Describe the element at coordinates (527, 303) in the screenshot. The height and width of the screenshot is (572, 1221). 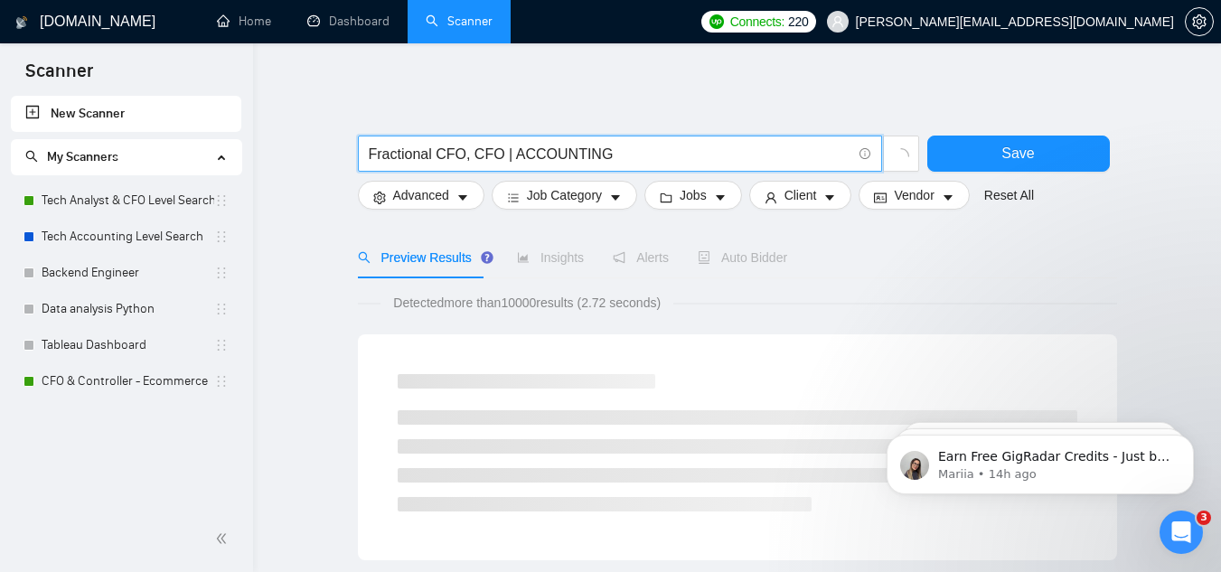
I see `span: Detected more than 10000 results (2.72 seconds)` at that location.